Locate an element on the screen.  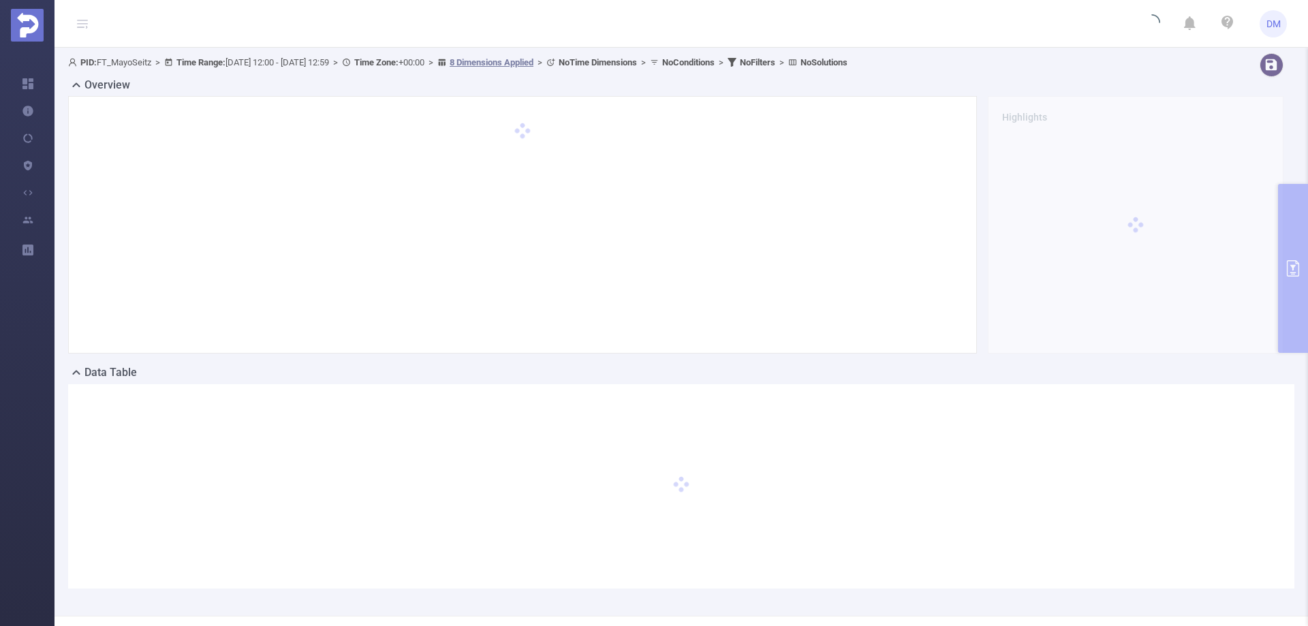
b: No Solutions is located at coordinates (823, 62).